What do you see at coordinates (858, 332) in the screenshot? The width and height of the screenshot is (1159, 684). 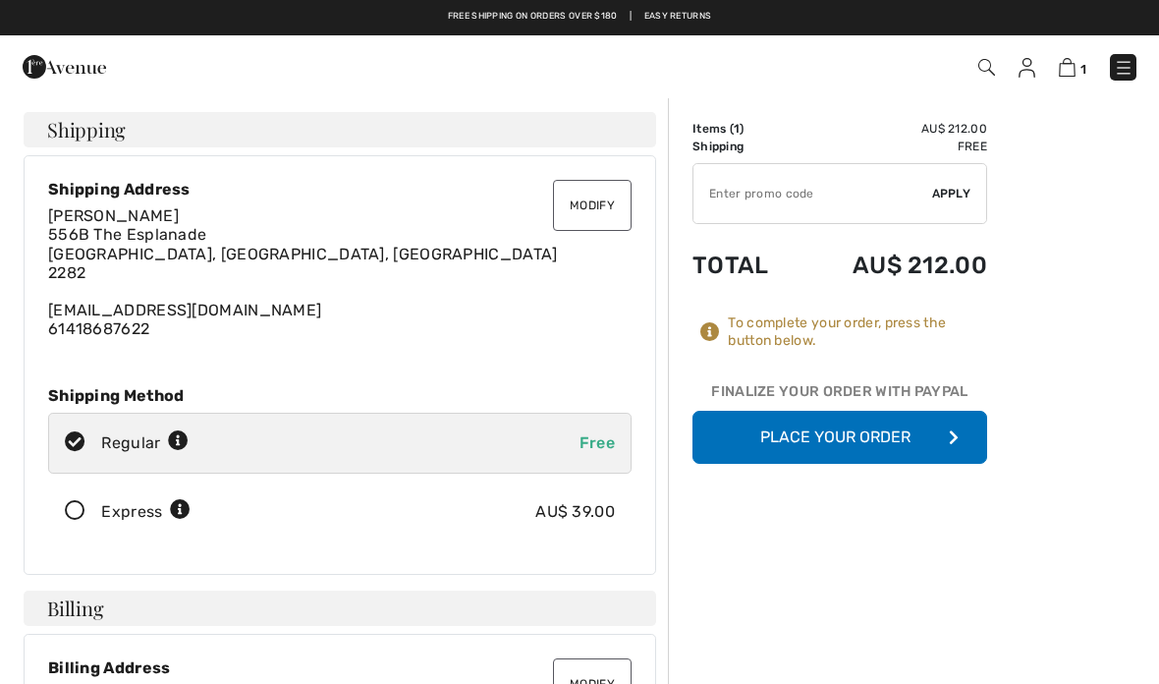 I see `div: To complete your order, press the button below.` at bounding box center [858, 332].